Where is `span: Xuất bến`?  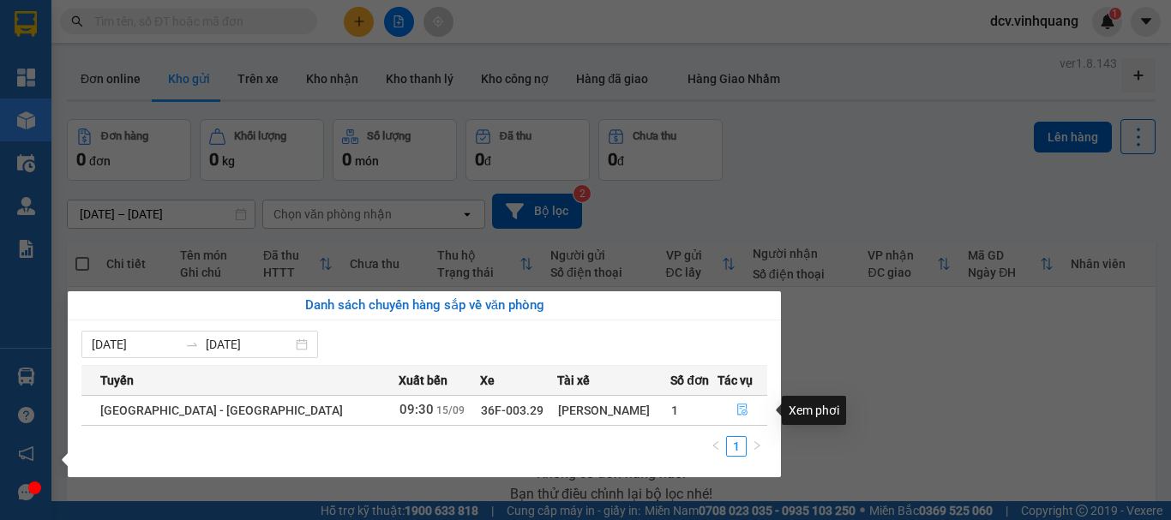
span: Xuất bến is located at coordinates (423, 381).